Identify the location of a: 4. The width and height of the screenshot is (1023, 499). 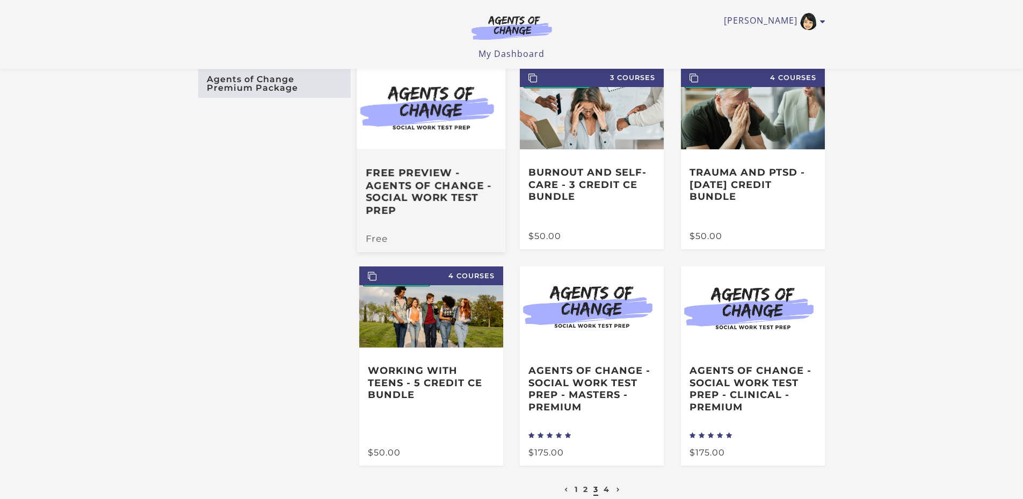
(606, 489).